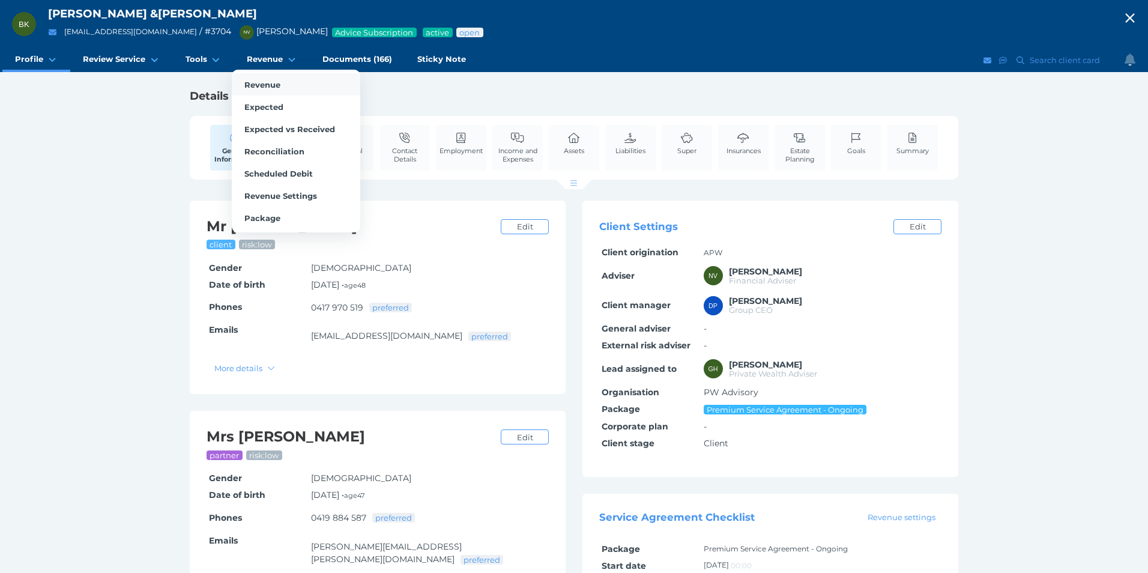 This screenshot has width=1148, height=573. What do you see at coordinates (713, 369) in the screenshot?
I see `span: GH` at bounding box center [713, 369].